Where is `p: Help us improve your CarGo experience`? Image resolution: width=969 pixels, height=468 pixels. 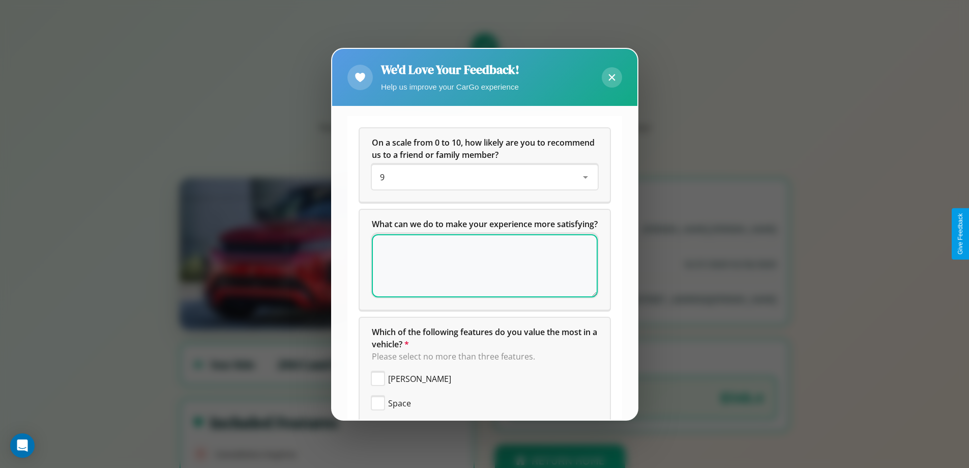
p: Help us improve your CarGo experience is located at coordinates (450, 86).